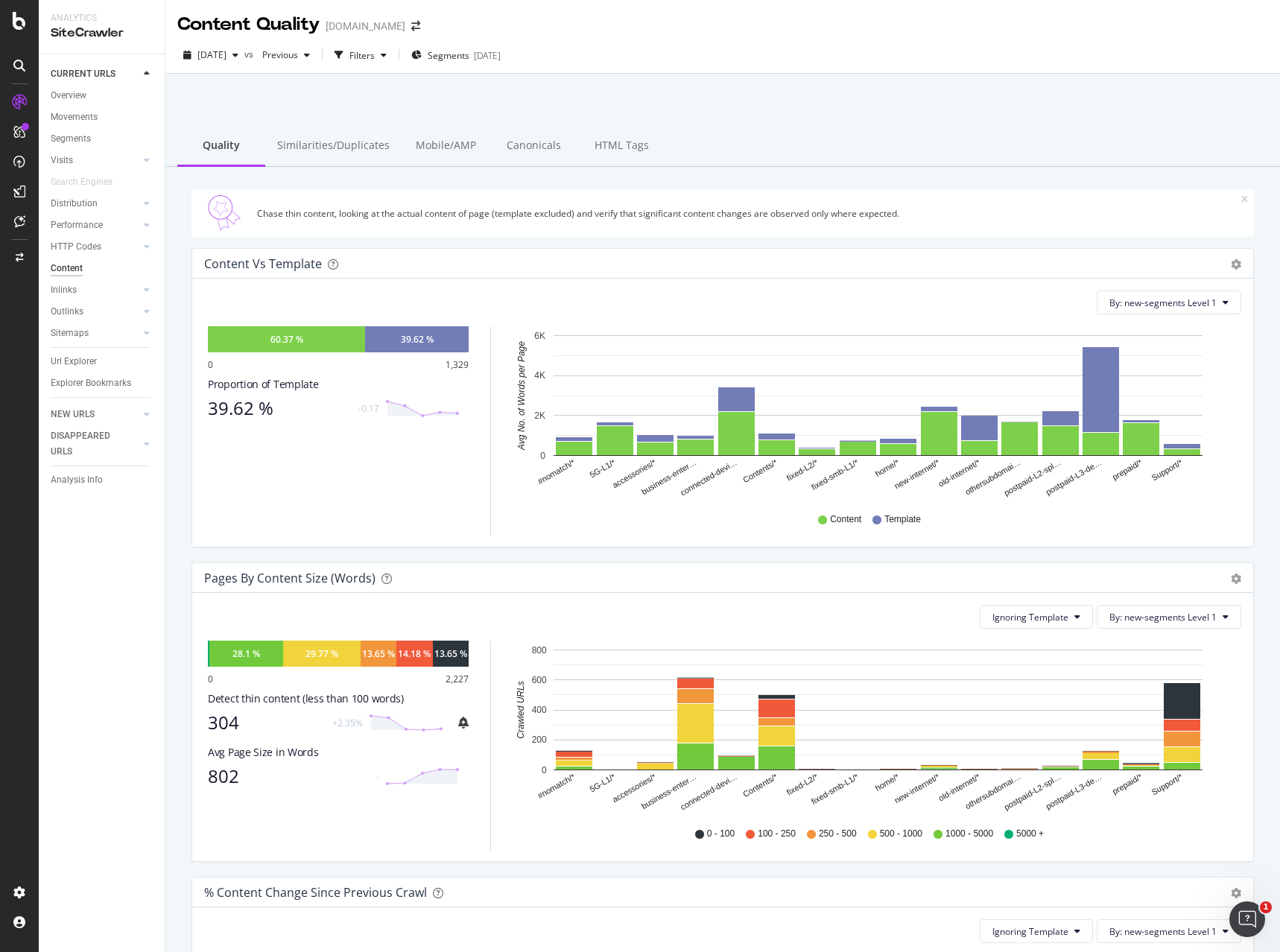 The width and height of the screenshot is (1280, 952). What do you see at coordinates (101, 33) in the screenshot?
I see `div: SiteCrawler` at bounding box center [101, 33].